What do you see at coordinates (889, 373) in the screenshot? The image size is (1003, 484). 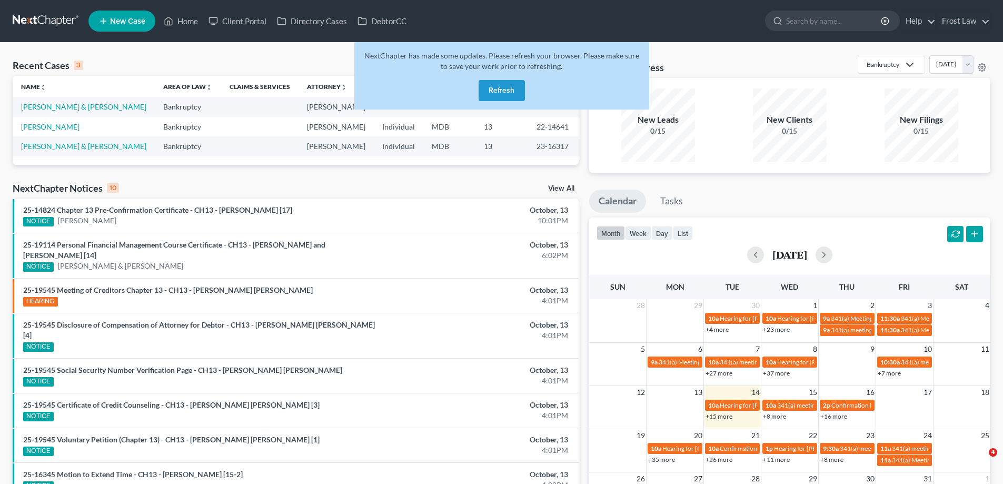 I see `a: +7 more` at bounding box center [889, 373].